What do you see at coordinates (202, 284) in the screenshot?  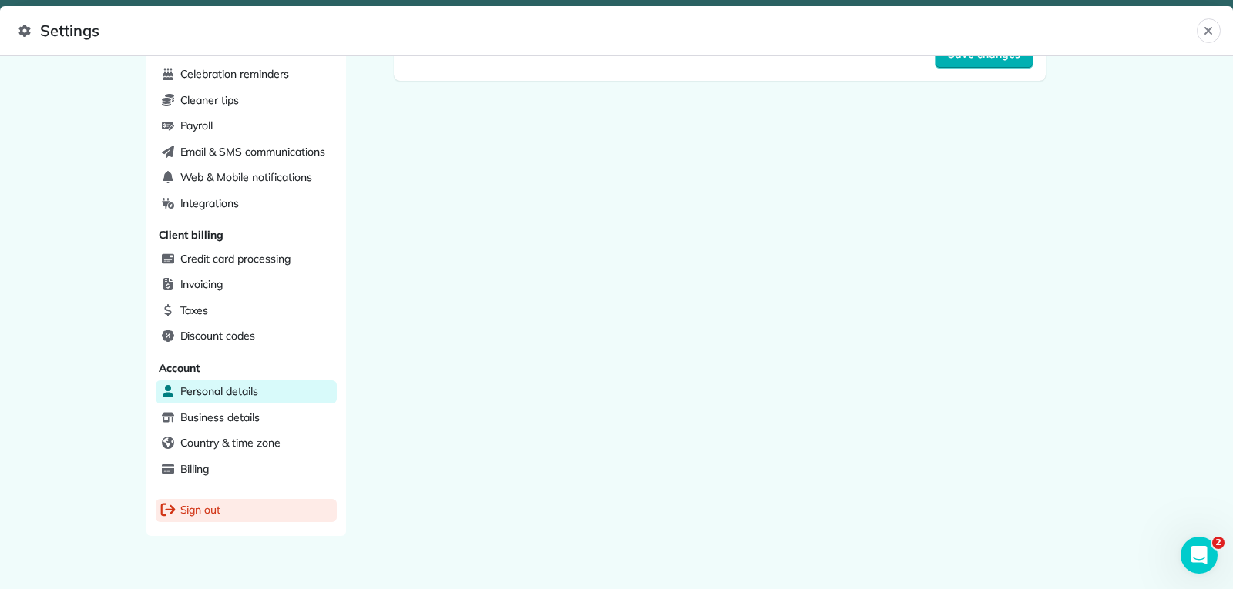 I see `span: Invoicing` at bounding box center [202, 284].